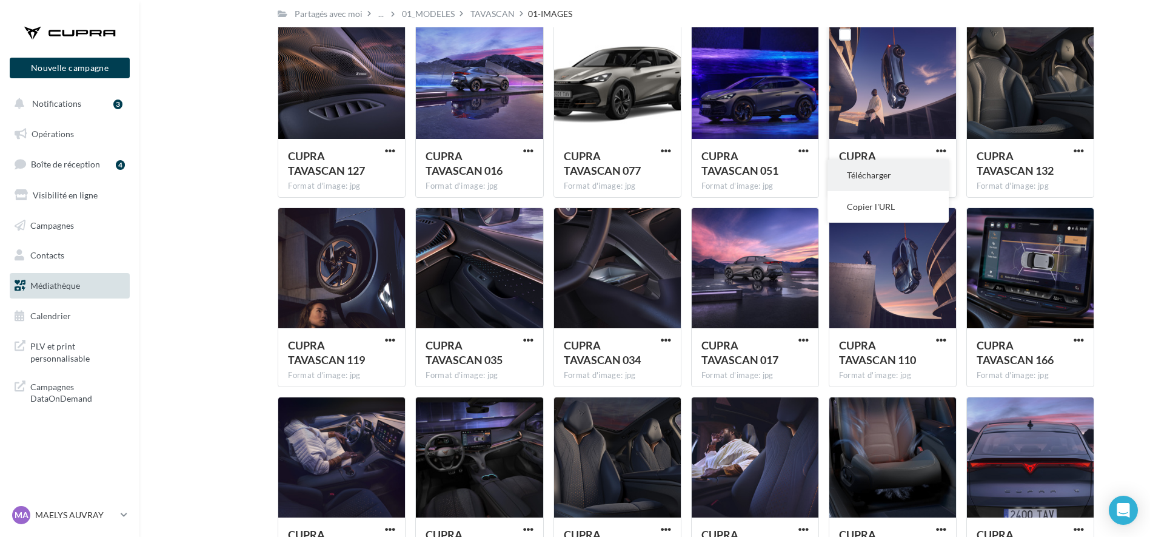 Image resolution: width=1150 pixels, height=537 pixels. I want to click on div: 4, so click(120, 165).